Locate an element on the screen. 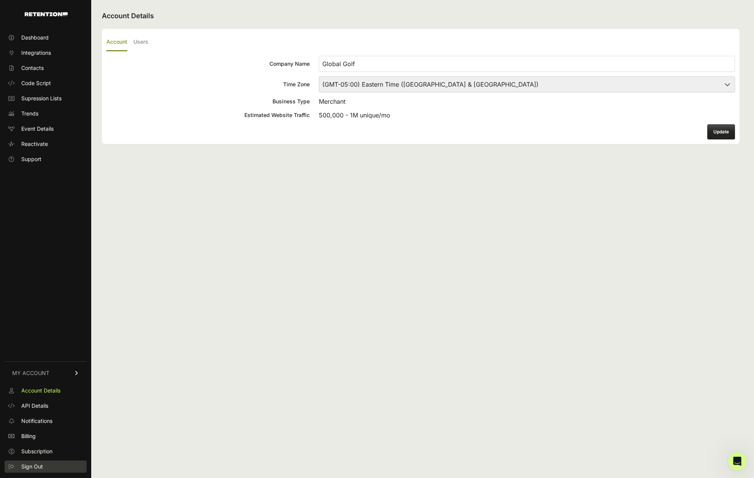  button: Update is located at coordinates (721, 132).